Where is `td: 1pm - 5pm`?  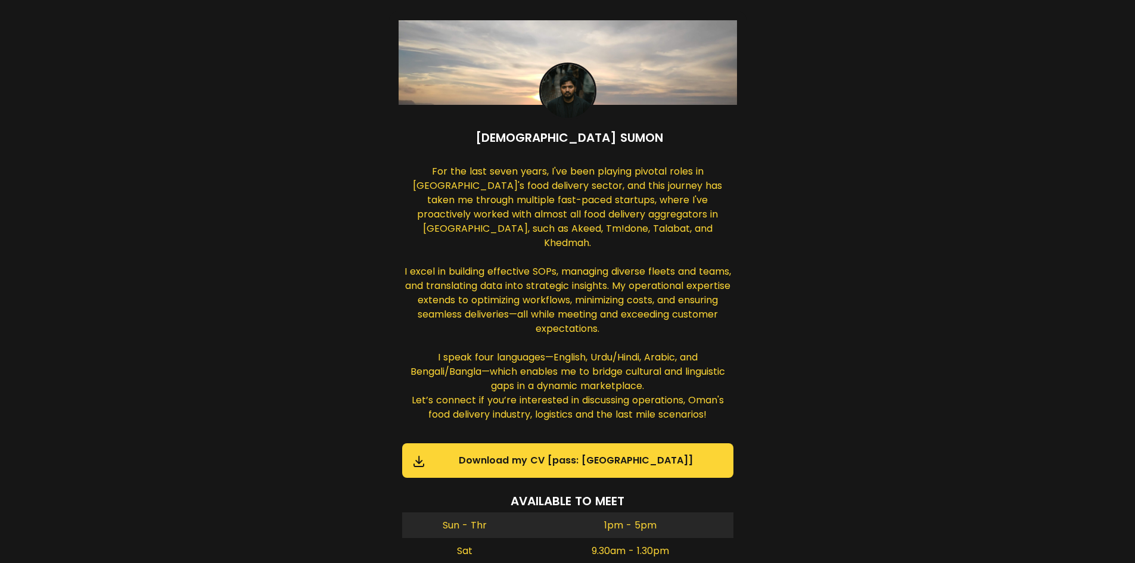 td: 1pm - 5pm is located at coordinates (630, 525).